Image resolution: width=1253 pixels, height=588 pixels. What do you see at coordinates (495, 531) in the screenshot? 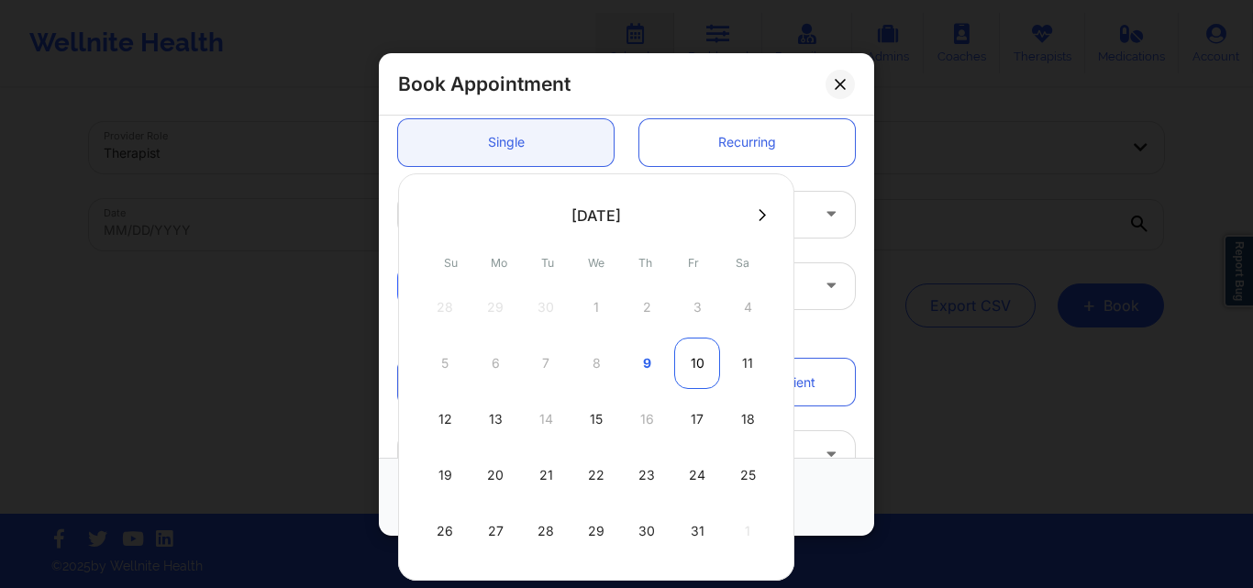
I see `div: Mon Oct 27 2025` at bounding box center [495, 531].